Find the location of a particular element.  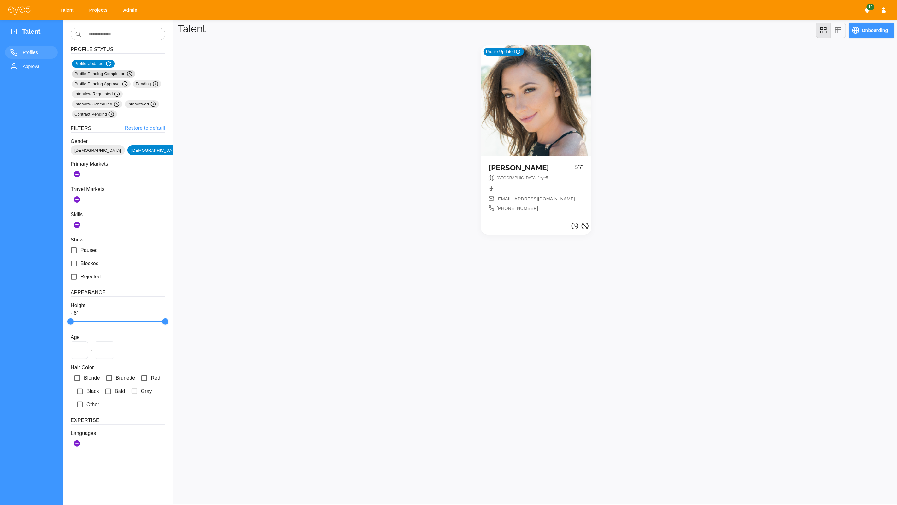

span: Blocked is located at coordinates (90, 263).